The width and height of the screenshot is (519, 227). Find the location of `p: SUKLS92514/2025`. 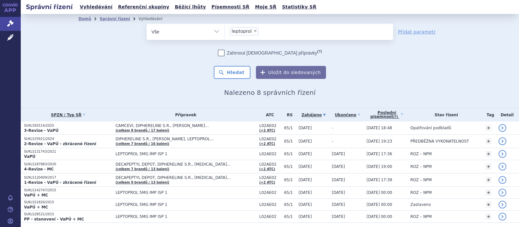

p: SUKLS92514/2025 is located at coordinates (68, 126).